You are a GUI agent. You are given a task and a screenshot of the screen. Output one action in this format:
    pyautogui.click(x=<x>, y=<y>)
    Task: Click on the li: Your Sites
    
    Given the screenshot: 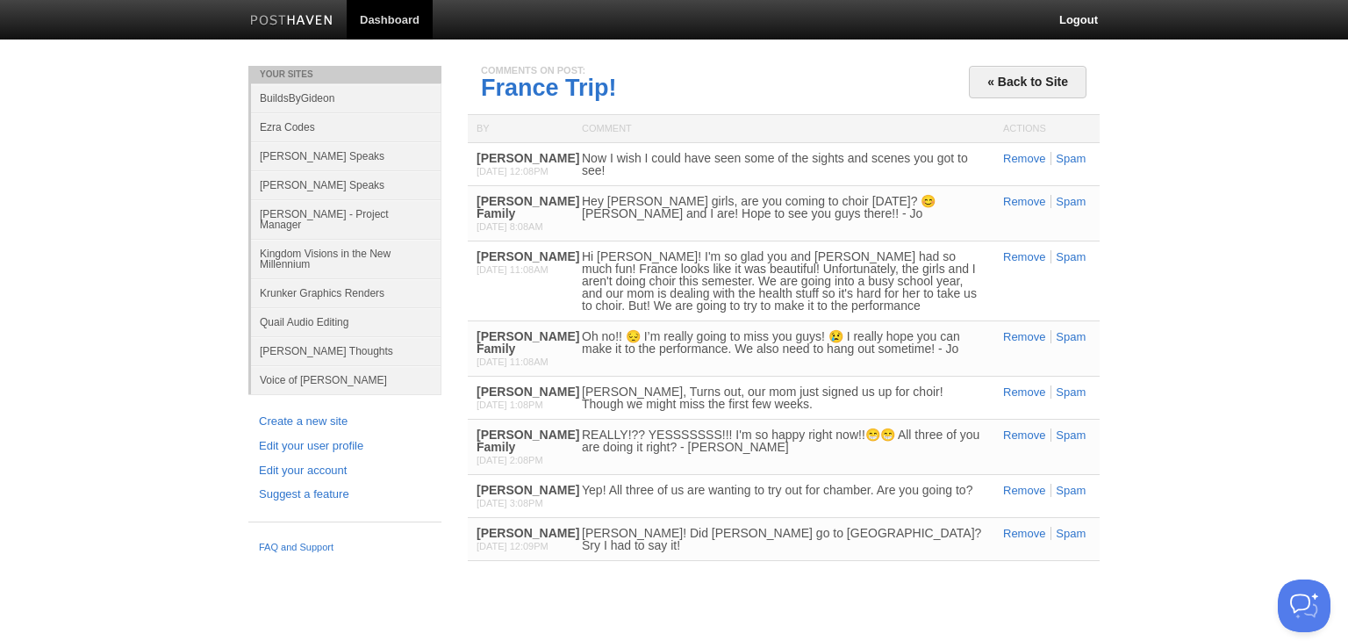 What is the action you would take?
    pyautogui.click(x=345, y=75)
    